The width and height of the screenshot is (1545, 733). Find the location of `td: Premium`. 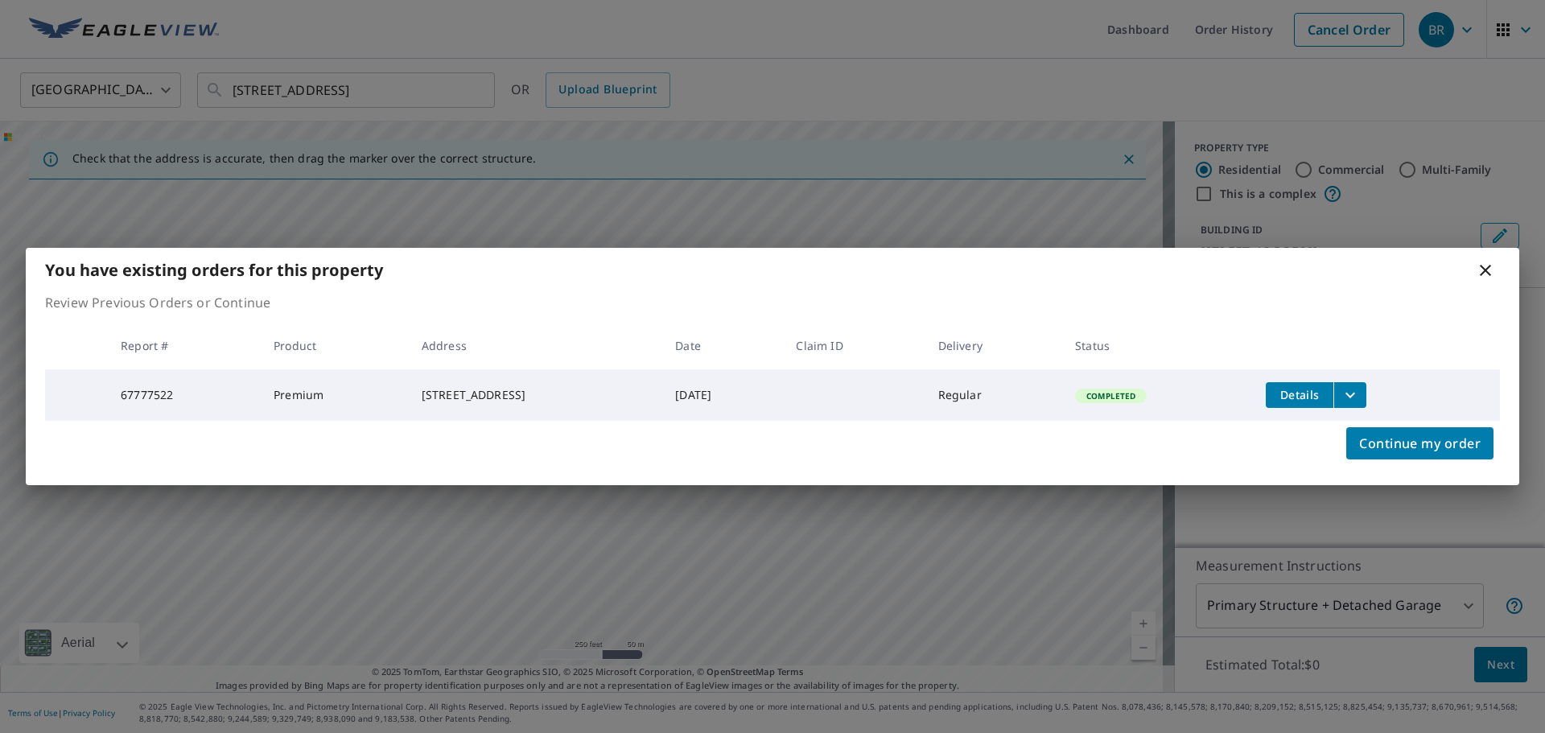

td: Premium is located at coordinates (335, 395).